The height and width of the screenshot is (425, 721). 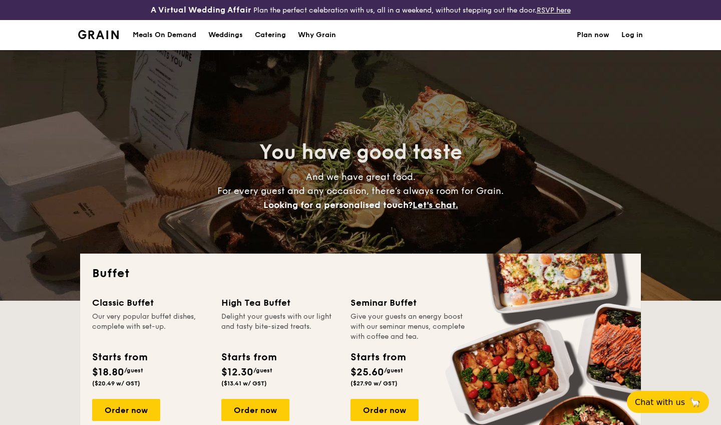 I want to click on div: Meals On Demand, so click(x=164, y=35).